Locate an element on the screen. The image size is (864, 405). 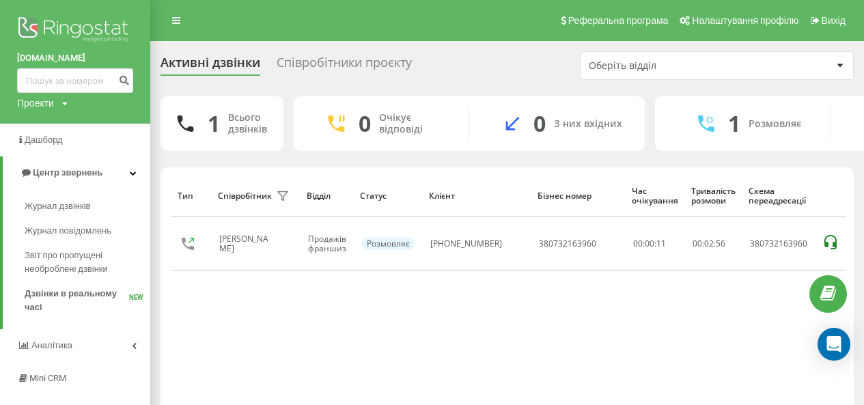
div: Бізнес номер is located at coordinates (578, 196).